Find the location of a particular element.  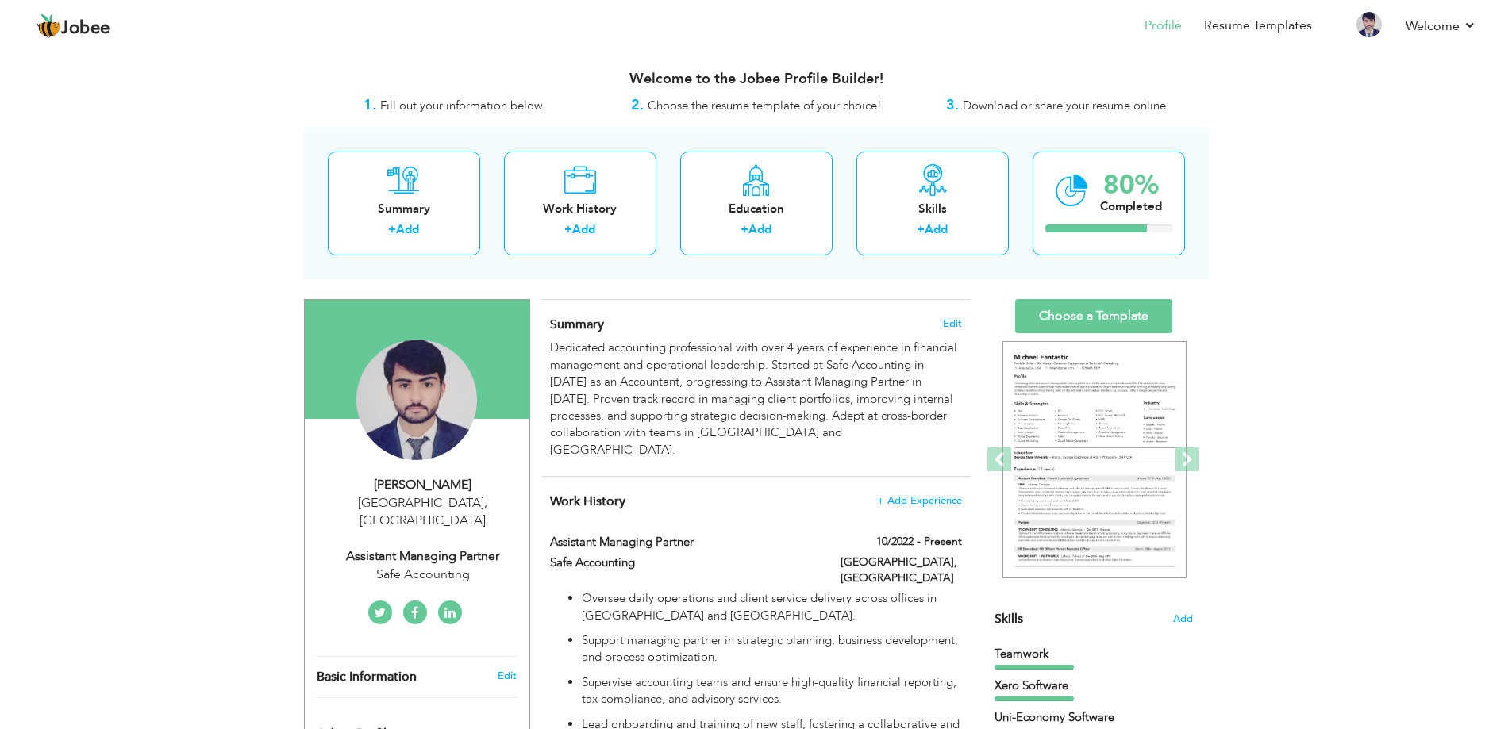

p: Support managing partner in strategic planning, business development, and process optimization. is located at coordinates (771, 649).